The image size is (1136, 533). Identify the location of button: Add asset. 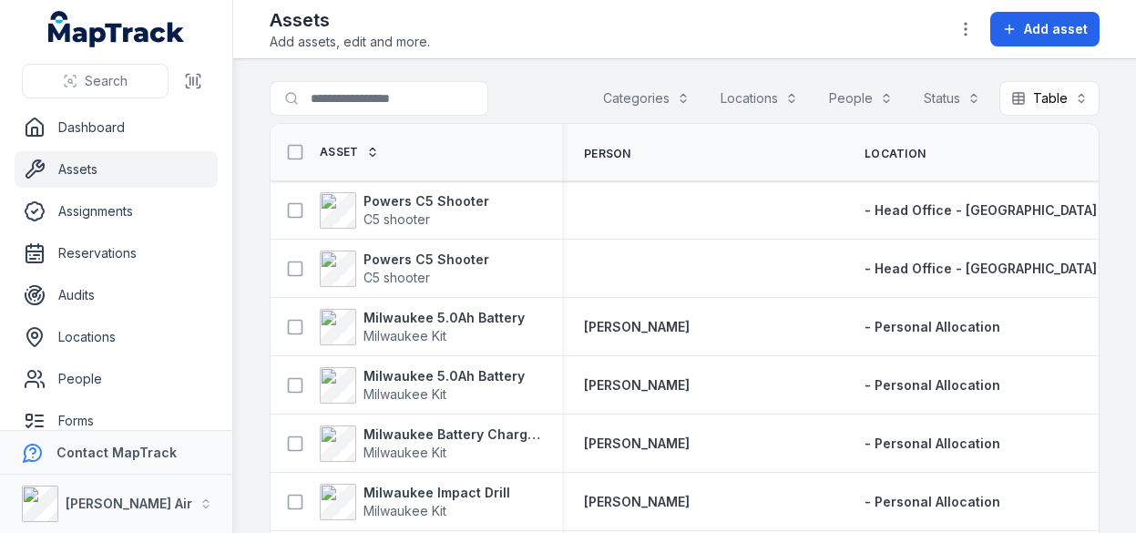
(1045, 29).